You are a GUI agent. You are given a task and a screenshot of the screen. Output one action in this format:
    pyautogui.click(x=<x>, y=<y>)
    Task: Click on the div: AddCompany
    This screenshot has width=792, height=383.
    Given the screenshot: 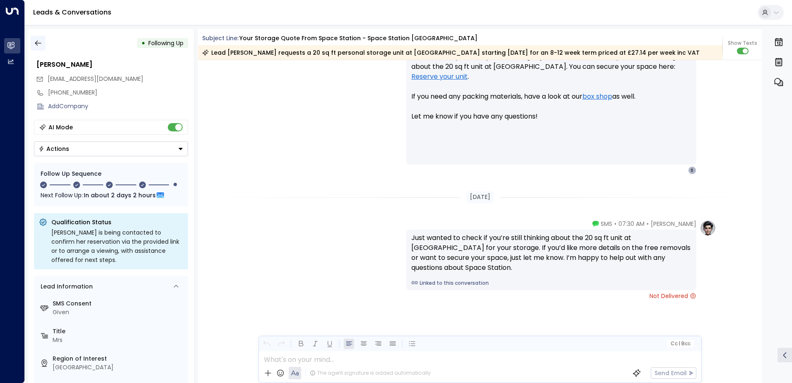 What is the action you would take?
    pyautogui.click(x=118, y=106)
    